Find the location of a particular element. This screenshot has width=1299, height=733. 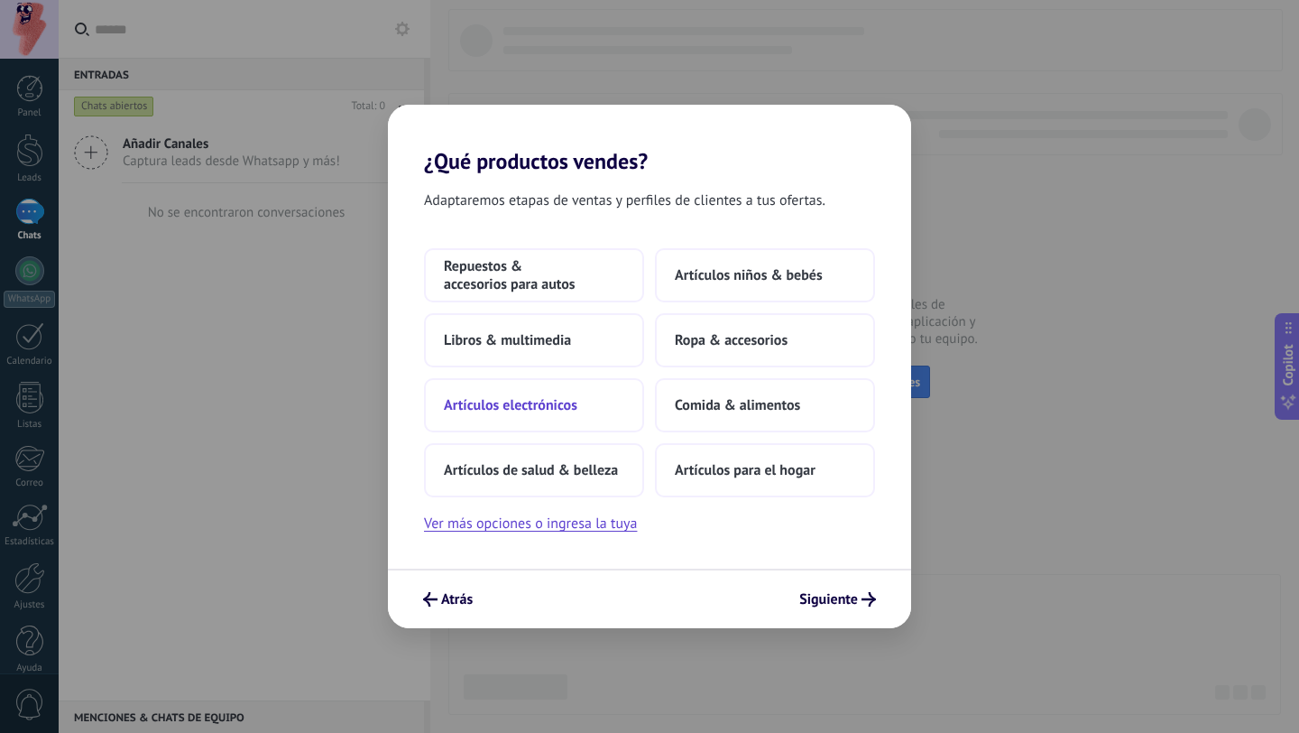

button: Atrás is located at coordinates (448, 599).